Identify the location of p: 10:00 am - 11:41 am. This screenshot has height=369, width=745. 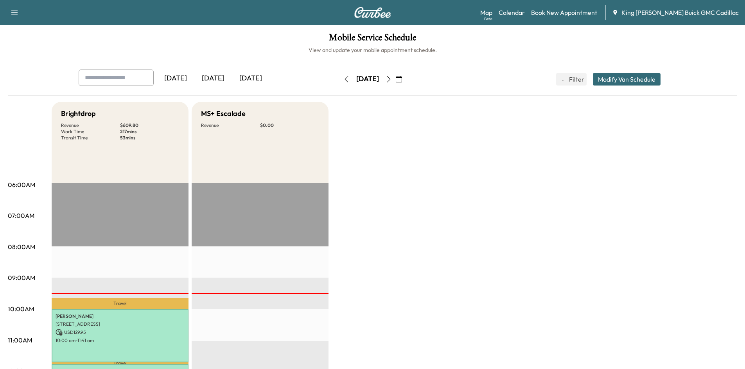
(120, 341).